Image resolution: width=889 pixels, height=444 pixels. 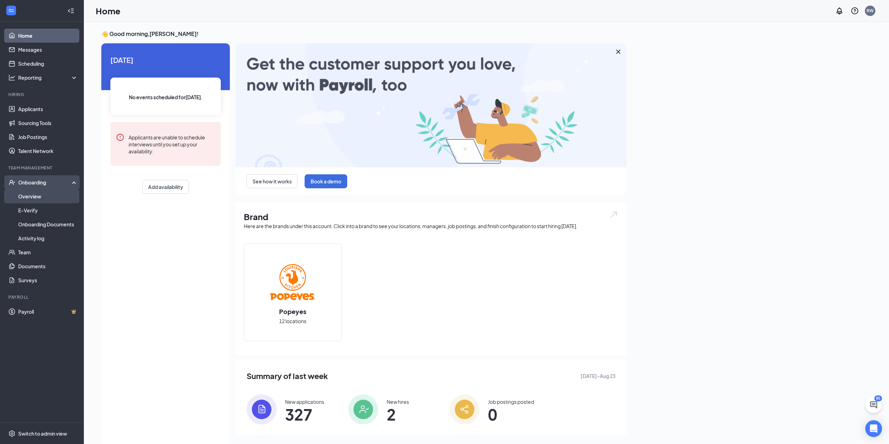 I want to click on div: Team Management, so click(x=42, y=168).